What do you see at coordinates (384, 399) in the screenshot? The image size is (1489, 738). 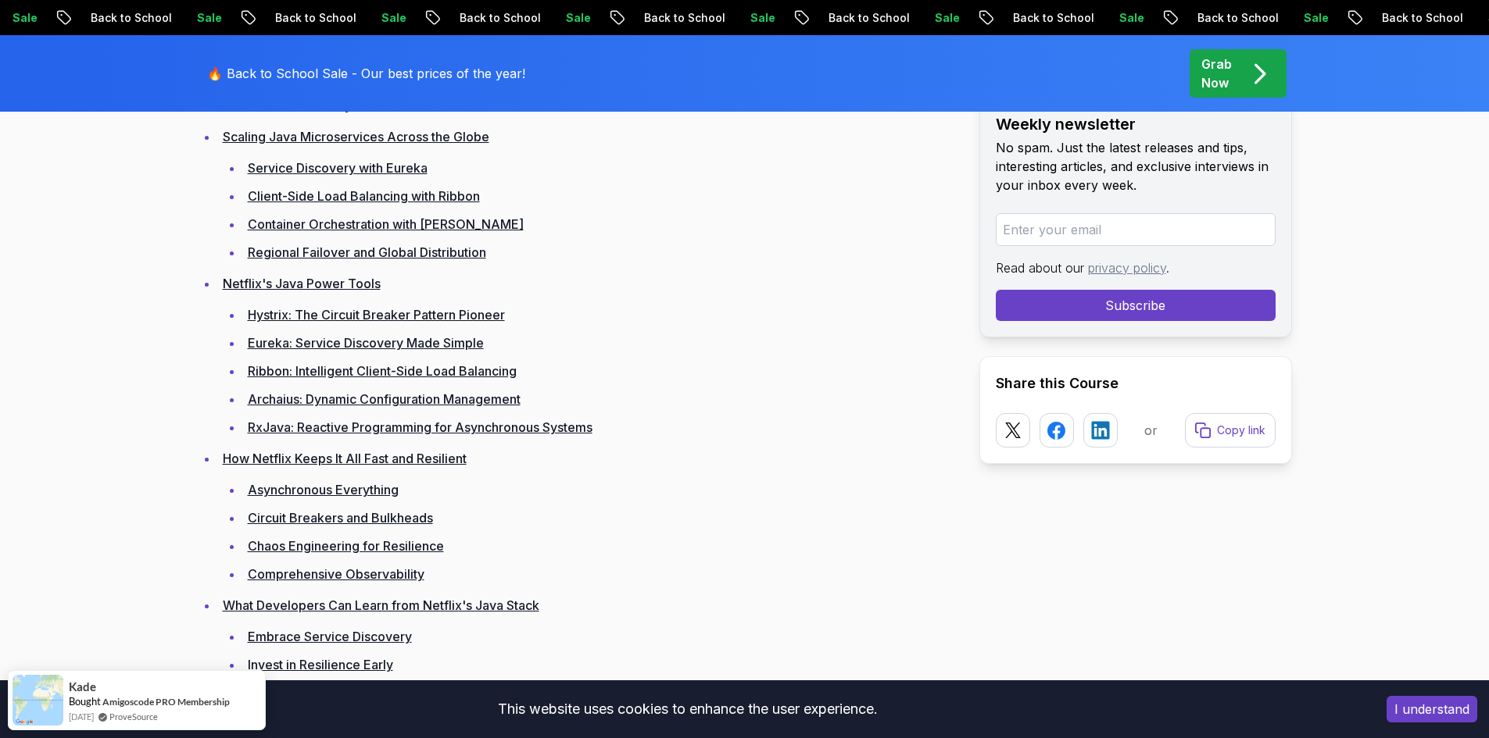 I see `a: Archaius: Dynamic Configuration Management` at bounding box center [384, 399].